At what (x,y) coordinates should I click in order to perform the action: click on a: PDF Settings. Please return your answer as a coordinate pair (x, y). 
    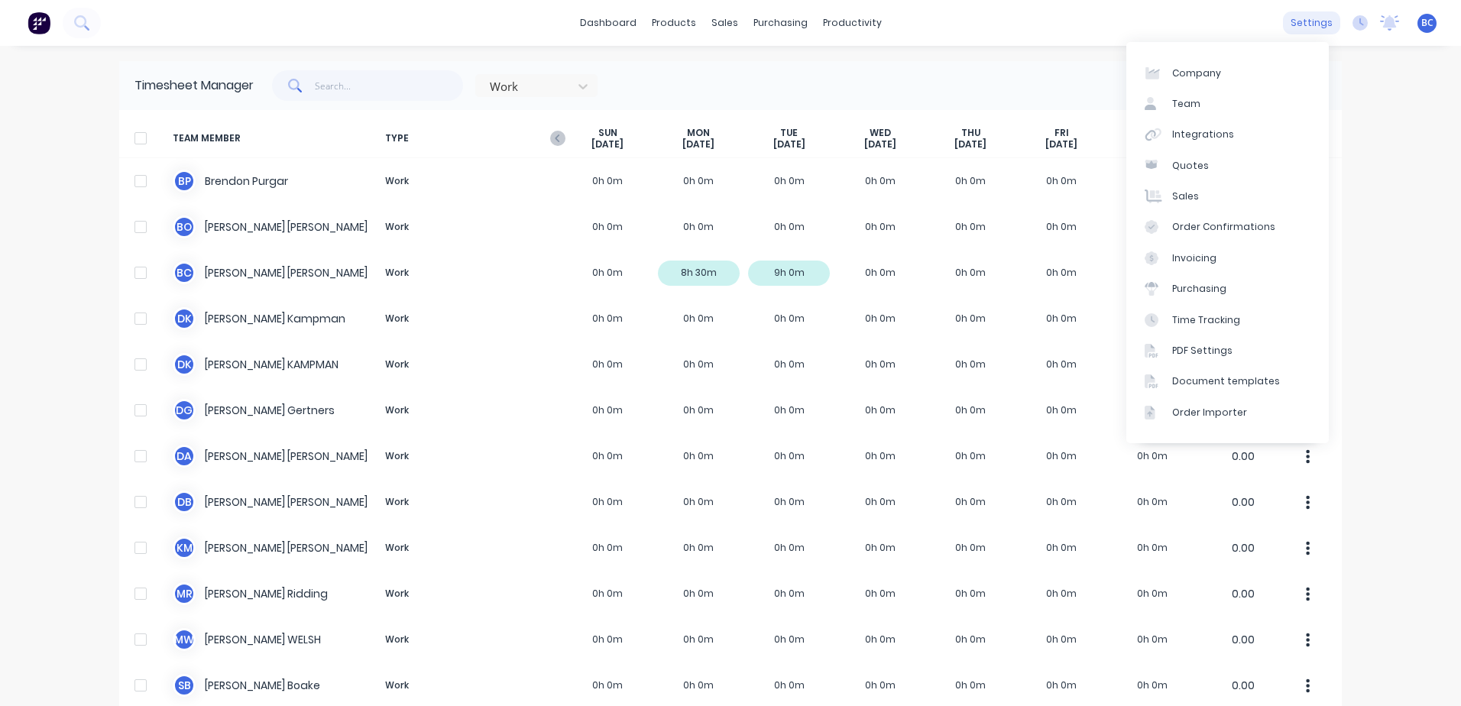
    Looking at the image, I should click on (1227, 351).